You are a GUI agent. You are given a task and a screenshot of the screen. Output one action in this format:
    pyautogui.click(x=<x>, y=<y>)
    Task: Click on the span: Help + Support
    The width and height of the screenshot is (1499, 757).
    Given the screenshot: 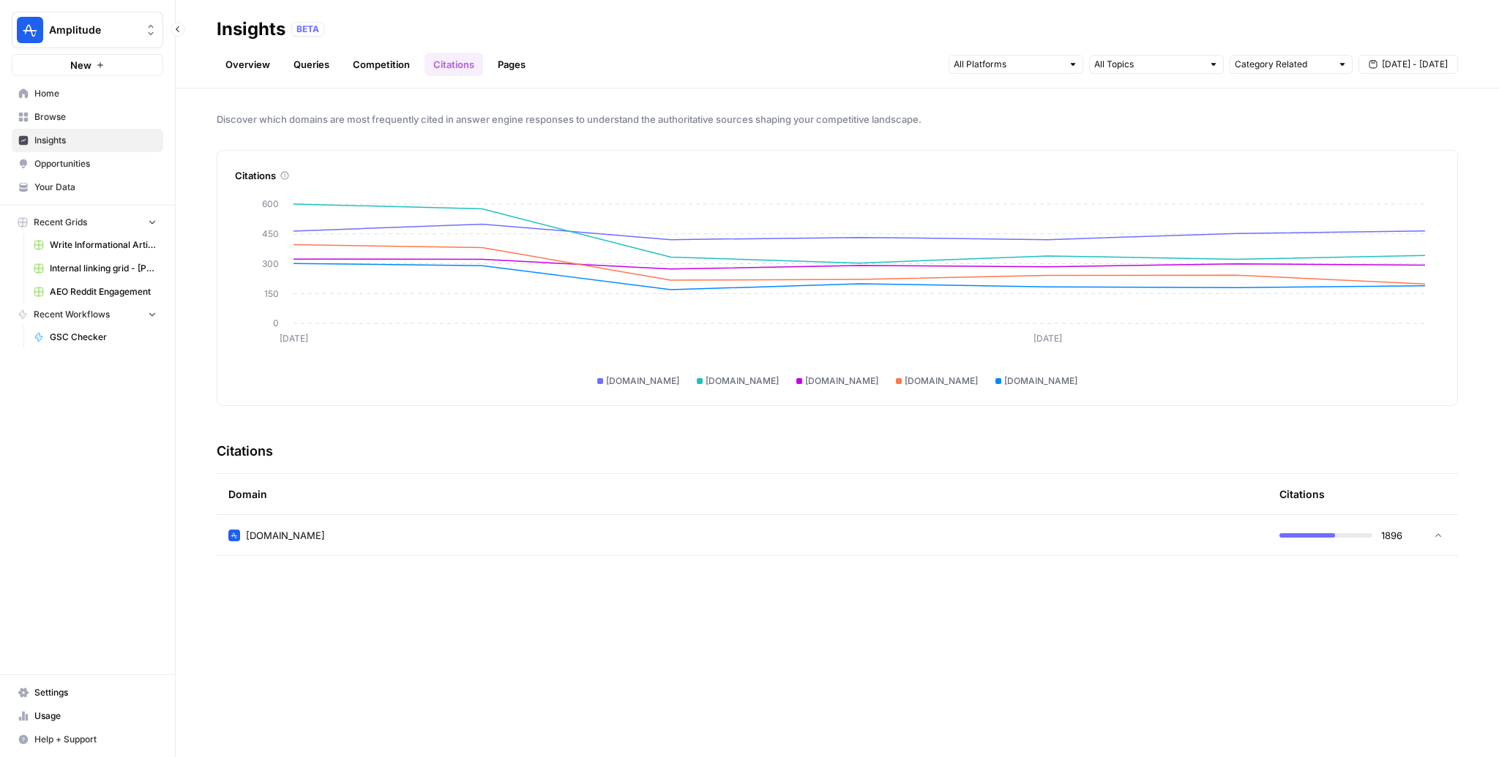 What is the action you would take?
    pyautogui.click(x=95, y=740)
    